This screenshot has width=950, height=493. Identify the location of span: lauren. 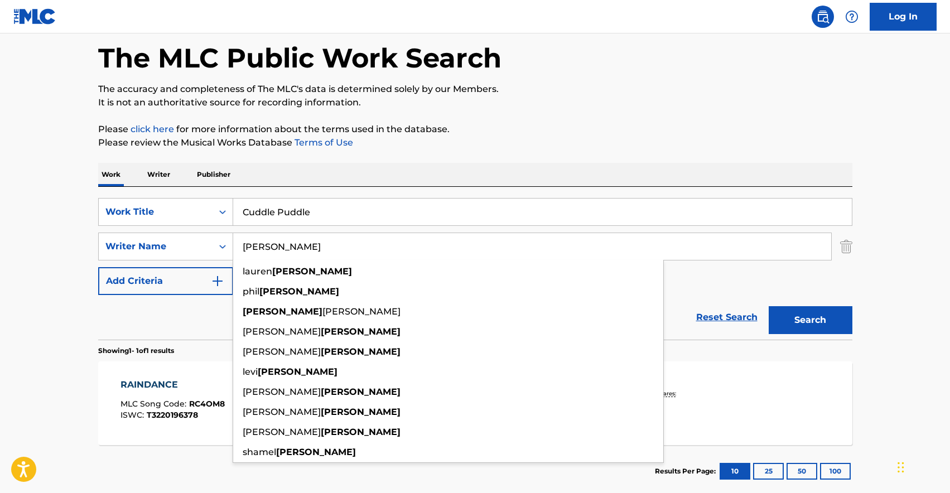
(257, 271).